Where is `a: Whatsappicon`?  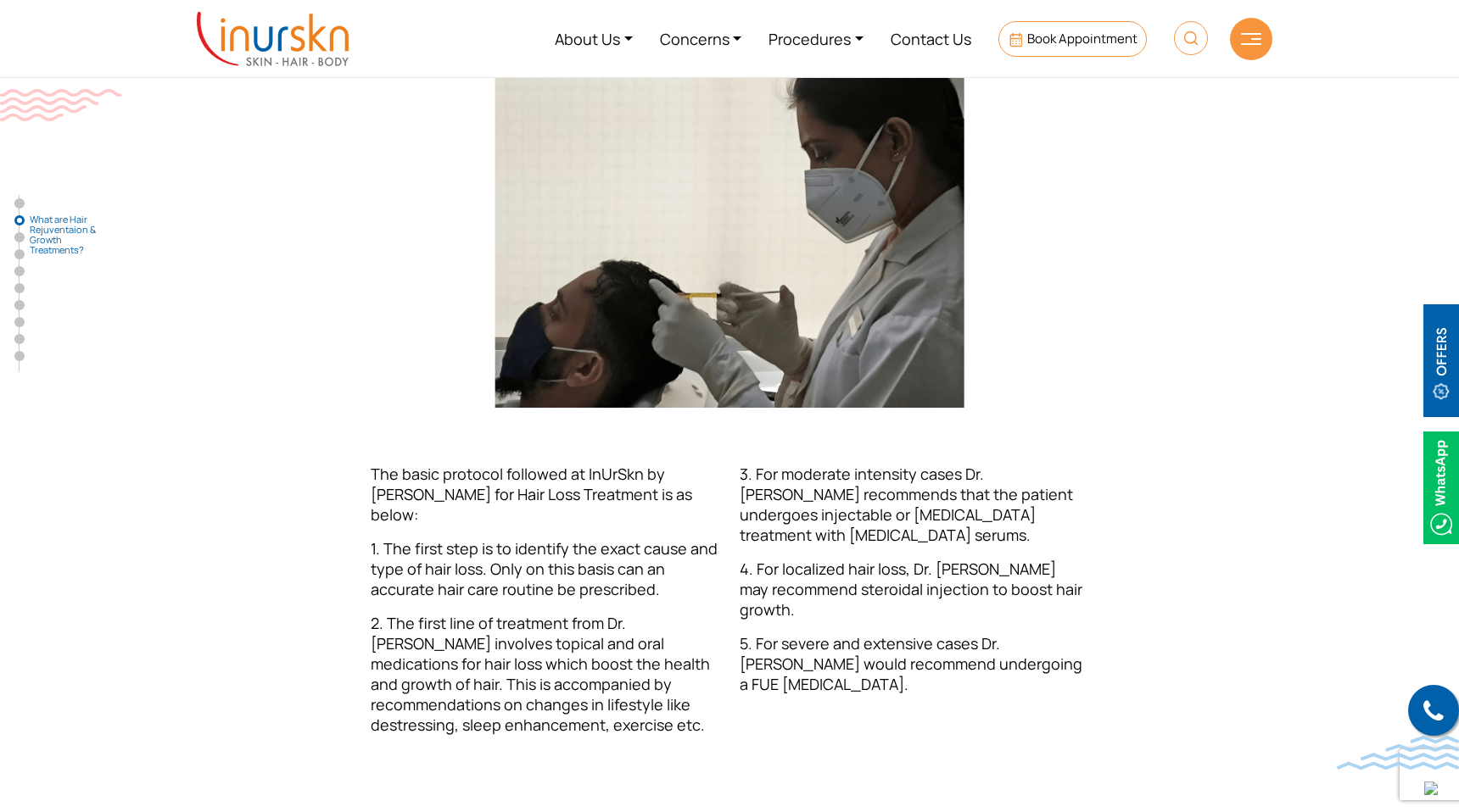 a: Whatsappicon is located at coordinates (1441, 486).